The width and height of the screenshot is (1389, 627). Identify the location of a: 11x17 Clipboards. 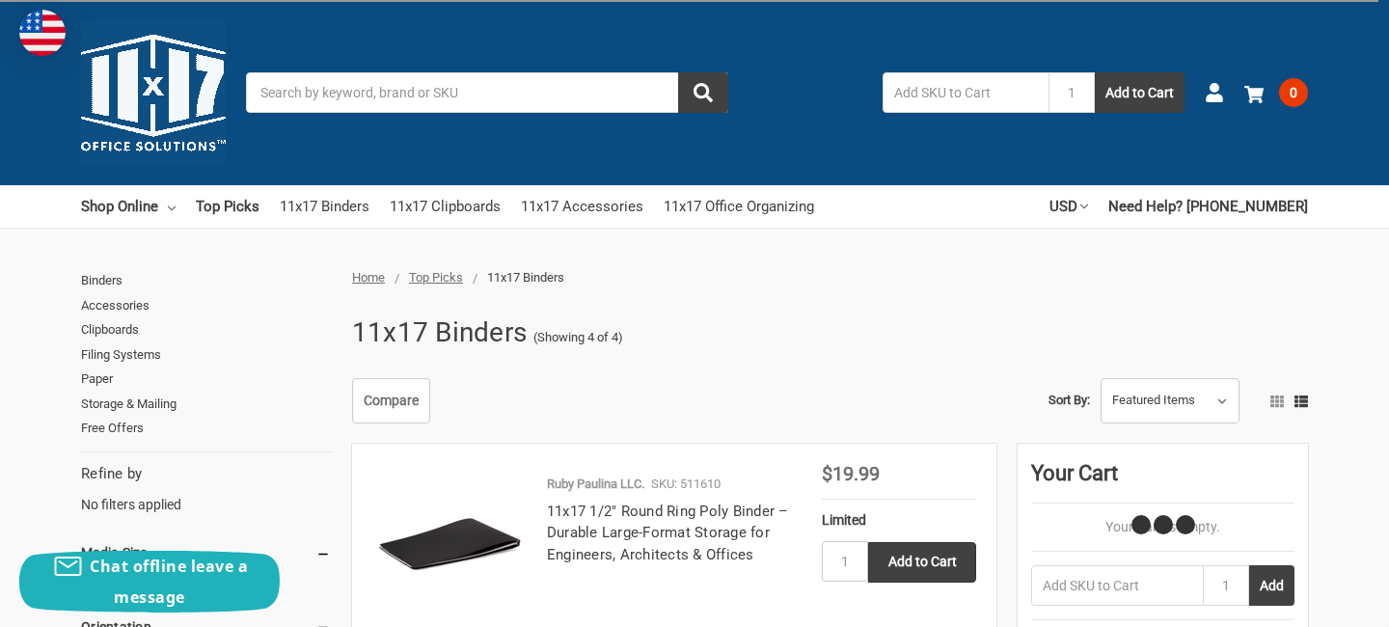
(445, 206).